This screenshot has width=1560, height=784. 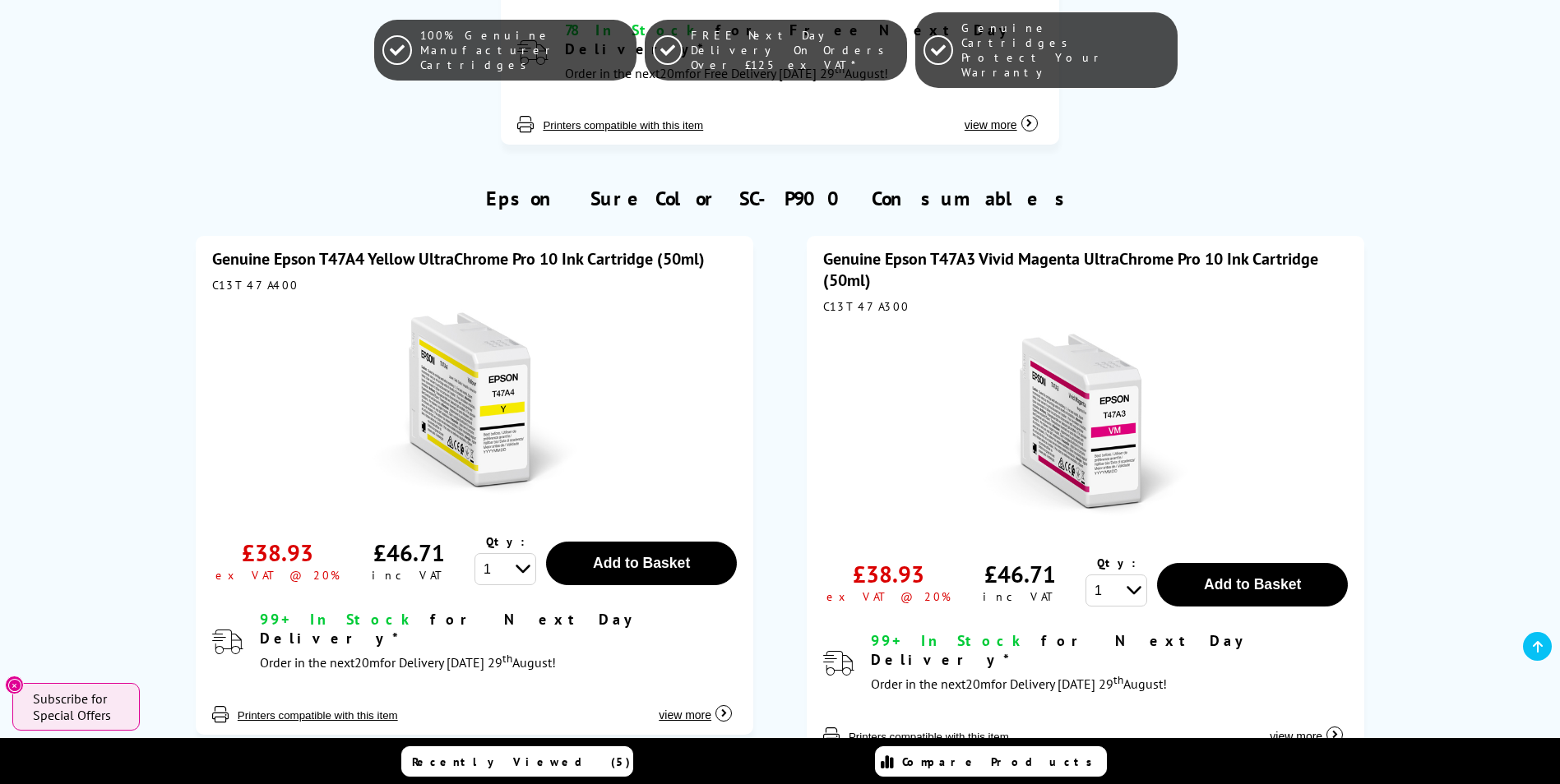 I want to click on span: 100% Genuine Manufacturer Cartridges, so click(x=524, y=50).